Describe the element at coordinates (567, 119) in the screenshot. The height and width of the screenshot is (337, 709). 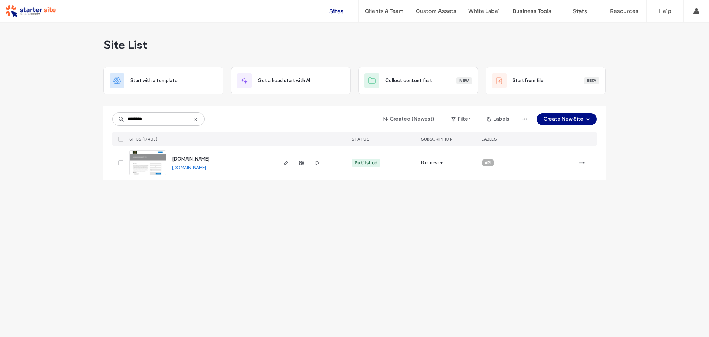
I see `button: Create New Site` at that location.